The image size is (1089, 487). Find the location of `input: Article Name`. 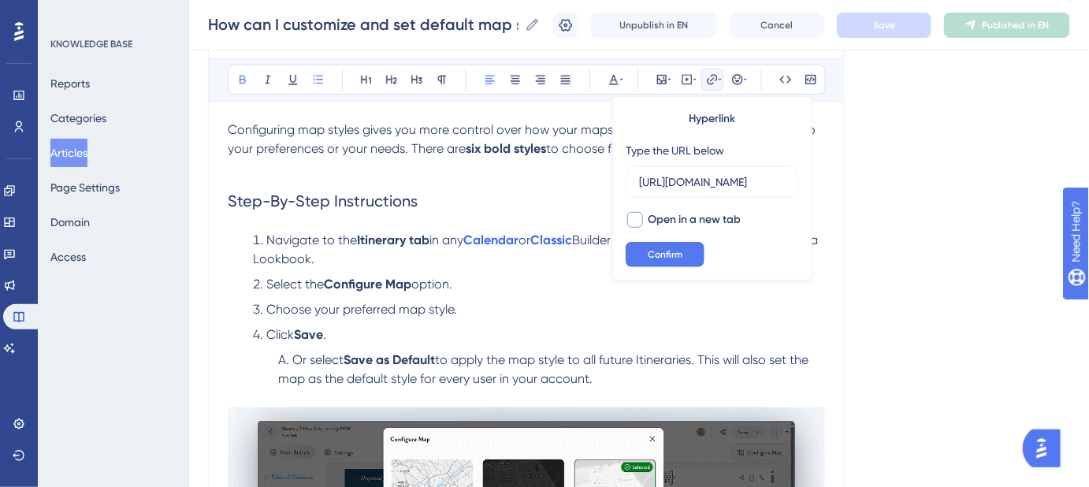

input: Article Name is located at coordinates (363, 24).